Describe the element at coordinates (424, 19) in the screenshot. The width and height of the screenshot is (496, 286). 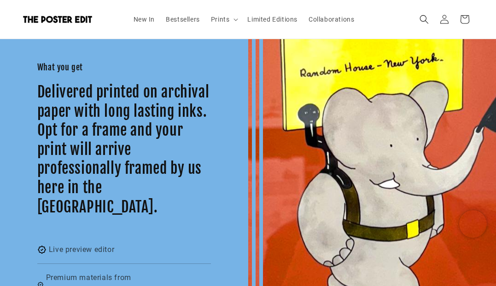
I see `summary: Search` at that location.